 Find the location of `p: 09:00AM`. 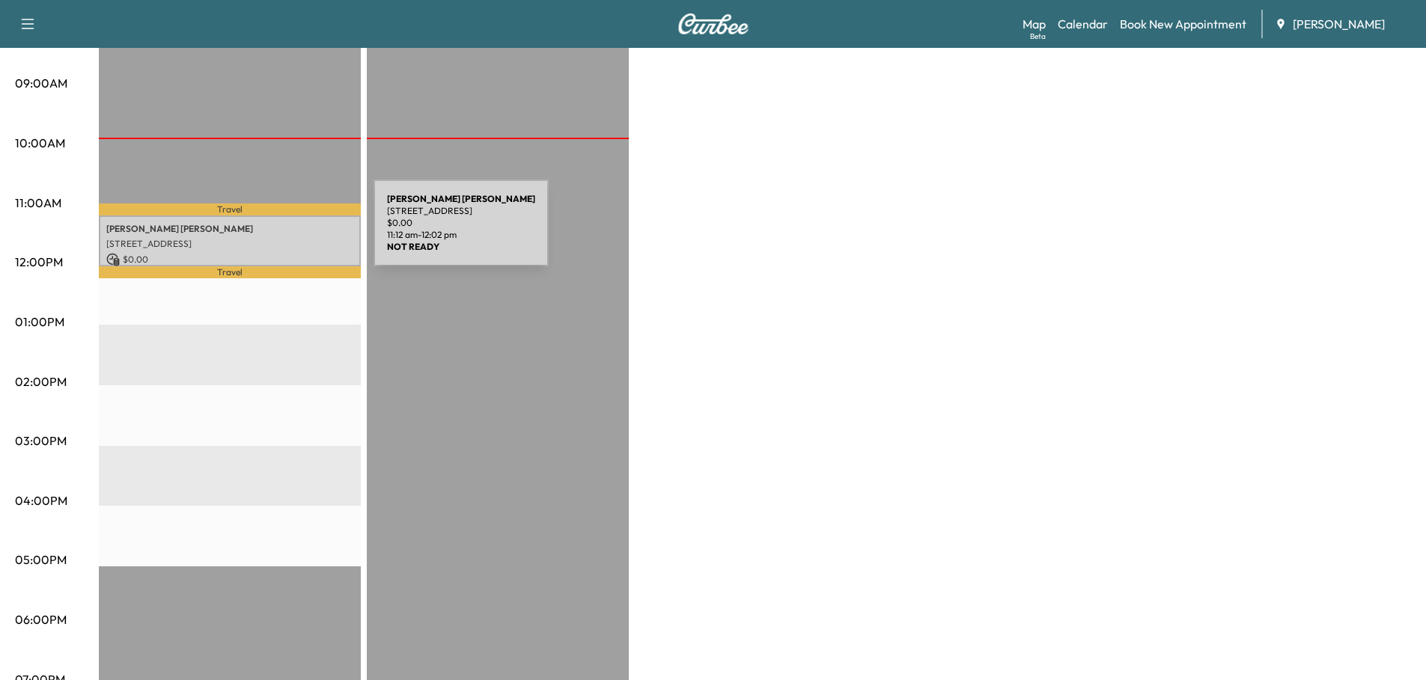

p: 09:00AM is located at coordinates (41, 83).